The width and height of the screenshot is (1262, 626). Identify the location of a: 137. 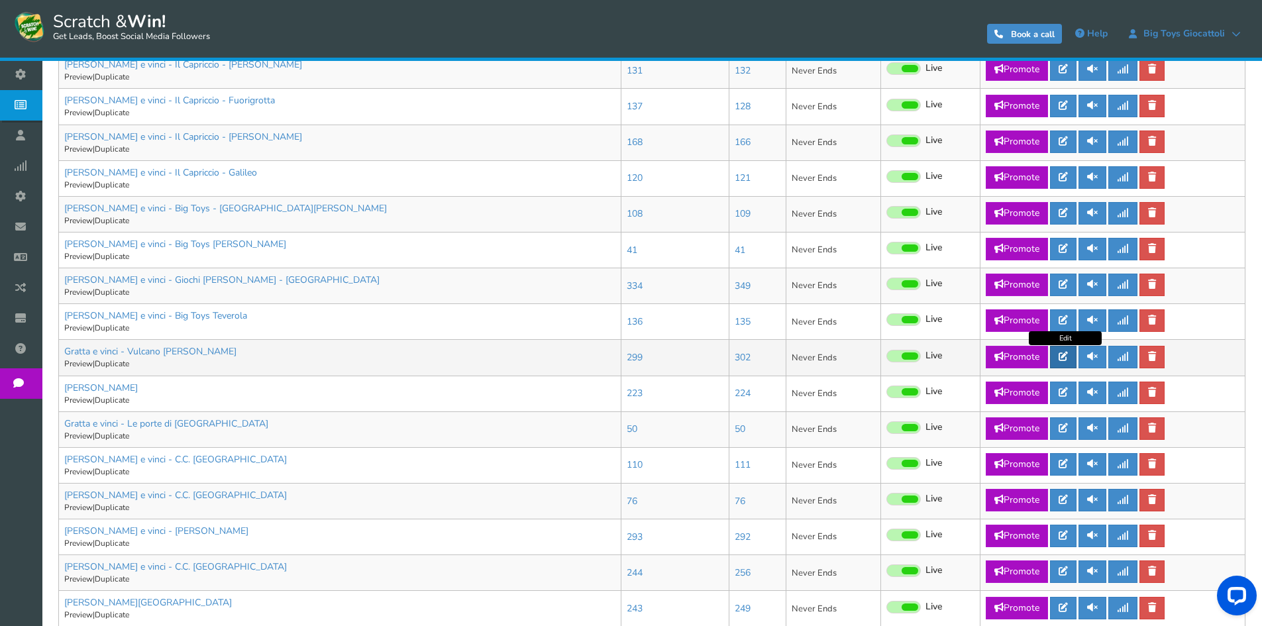
(635, 106).